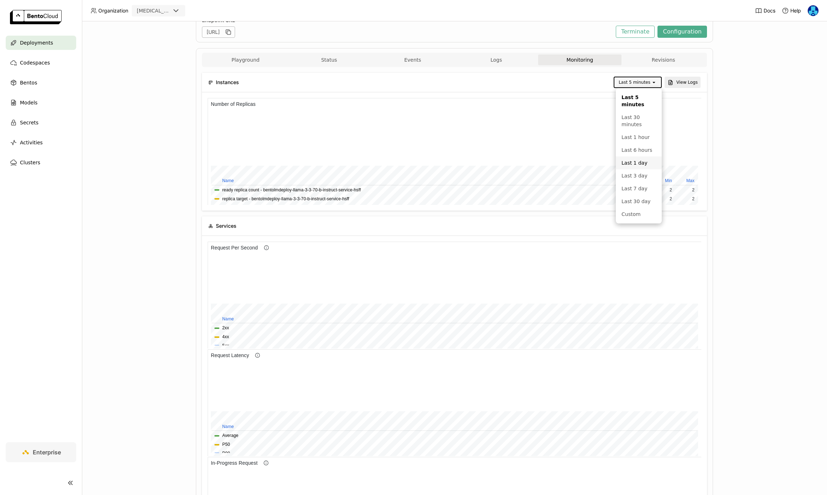  Describe the element at coordinates (208, 92) in the screenshot. I see `td: 3.80 GiB` at that location.